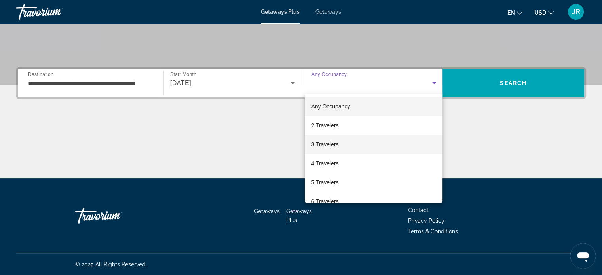 The image size is (602, 275). What do you see at coordinates (324, 201) in the screenshot?
I see `span: 6 Travelers` at bounding box center [324, 201].